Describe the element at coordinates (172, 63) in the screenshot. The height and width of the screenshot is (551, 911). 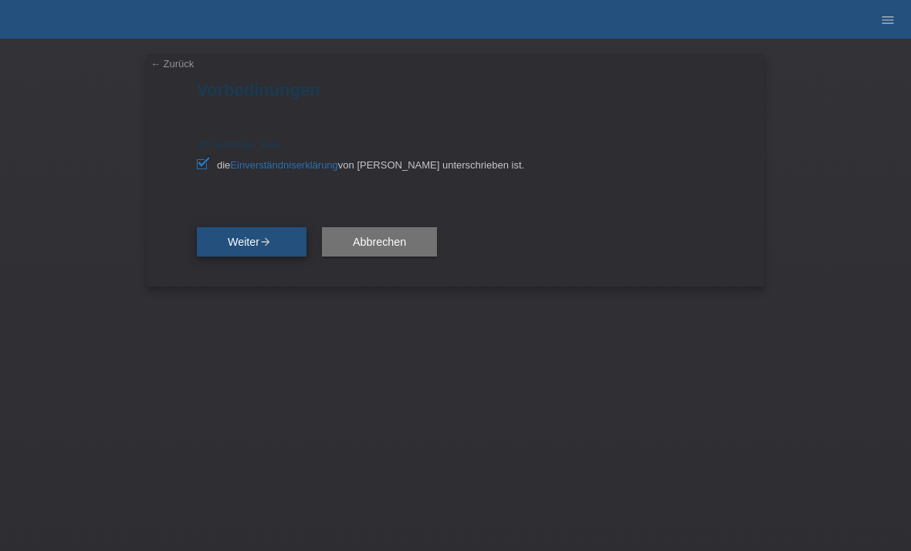
I see `a: ← Zurück` at that location.